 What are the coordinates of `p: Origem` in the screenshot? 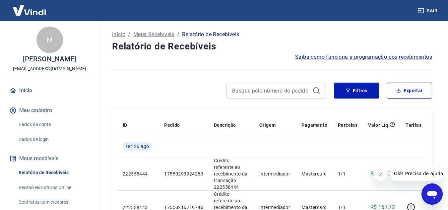 It's located at (267, 125).